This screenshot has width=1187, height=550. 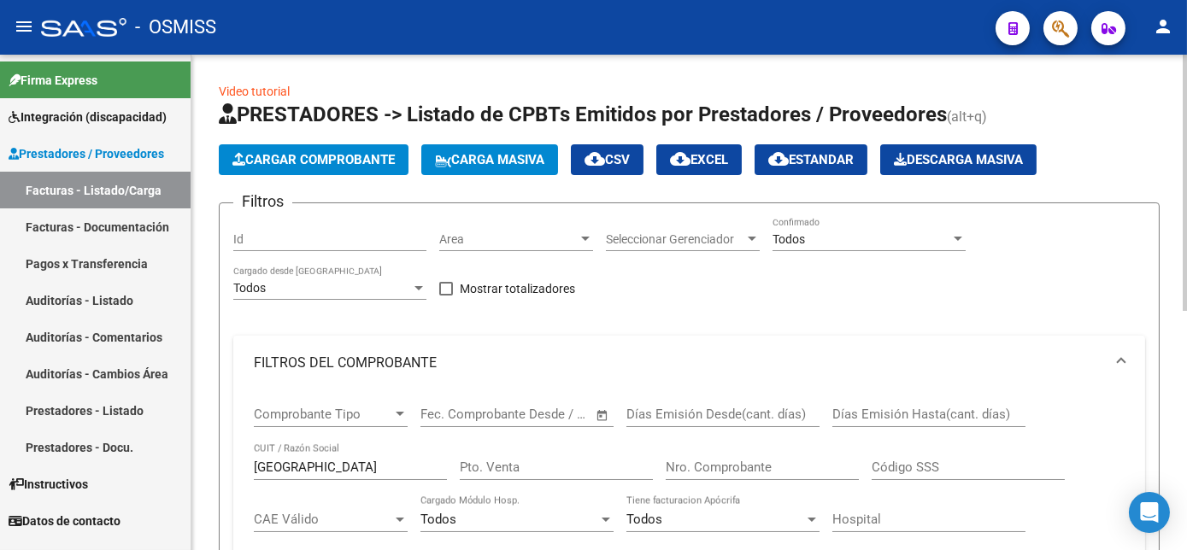 What do you see at coordinates (607, 160) in the screenshot?
I see `button: CSV` at bounding box center [607, 160].